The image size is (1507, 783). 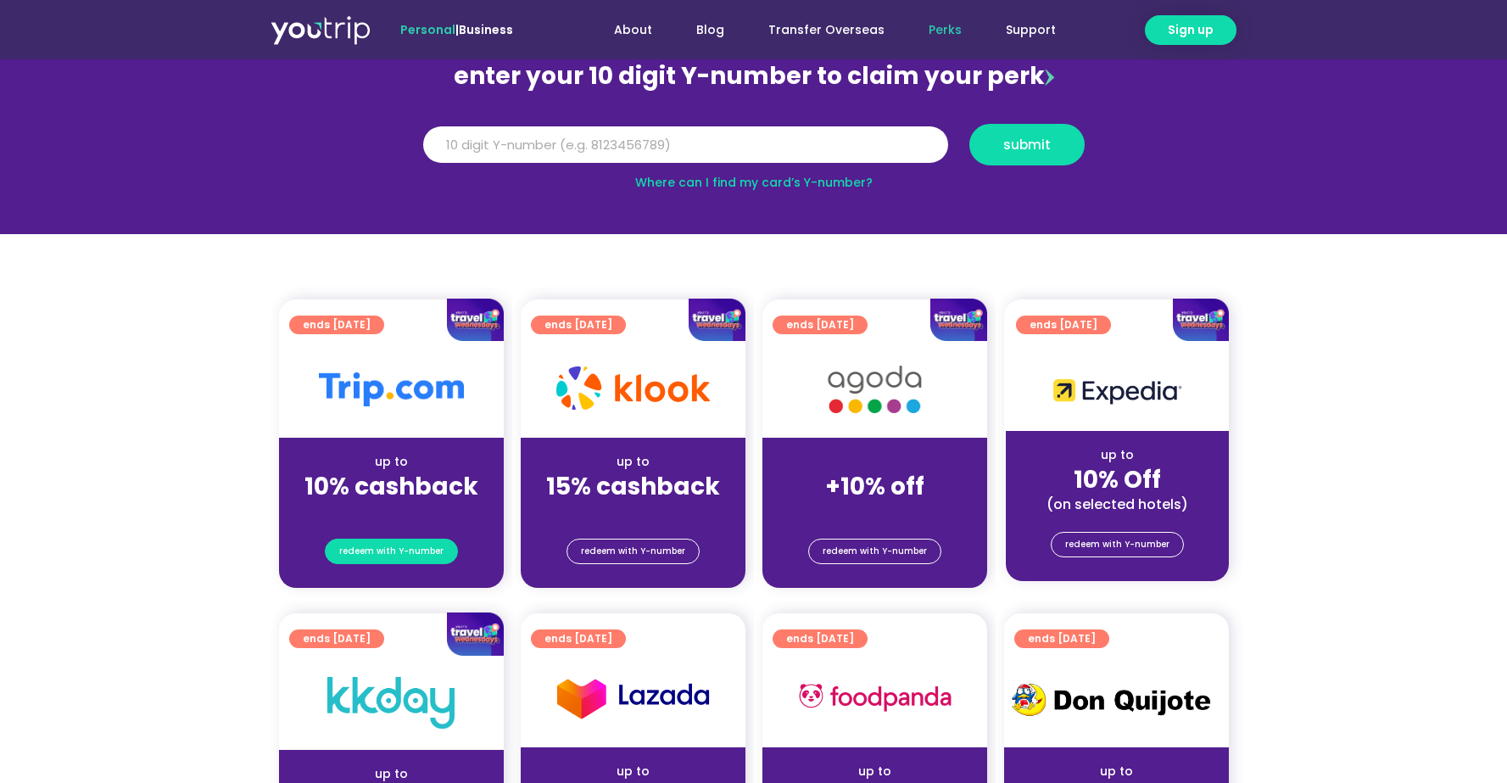 What do you see at coordinates (945, 30) in the screenshot?
I see `a: Perks` at bounding box center [945, 30].